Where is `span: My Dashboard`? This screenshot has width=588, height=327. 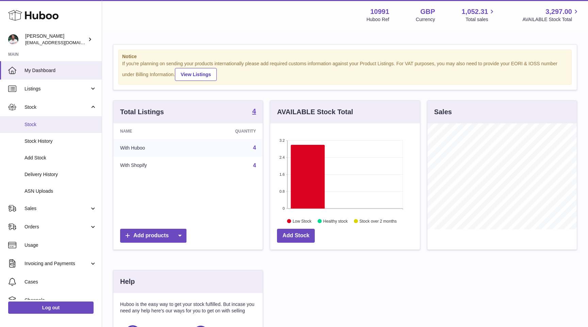
span: My Dashboard is located at coordinates (61, 70).